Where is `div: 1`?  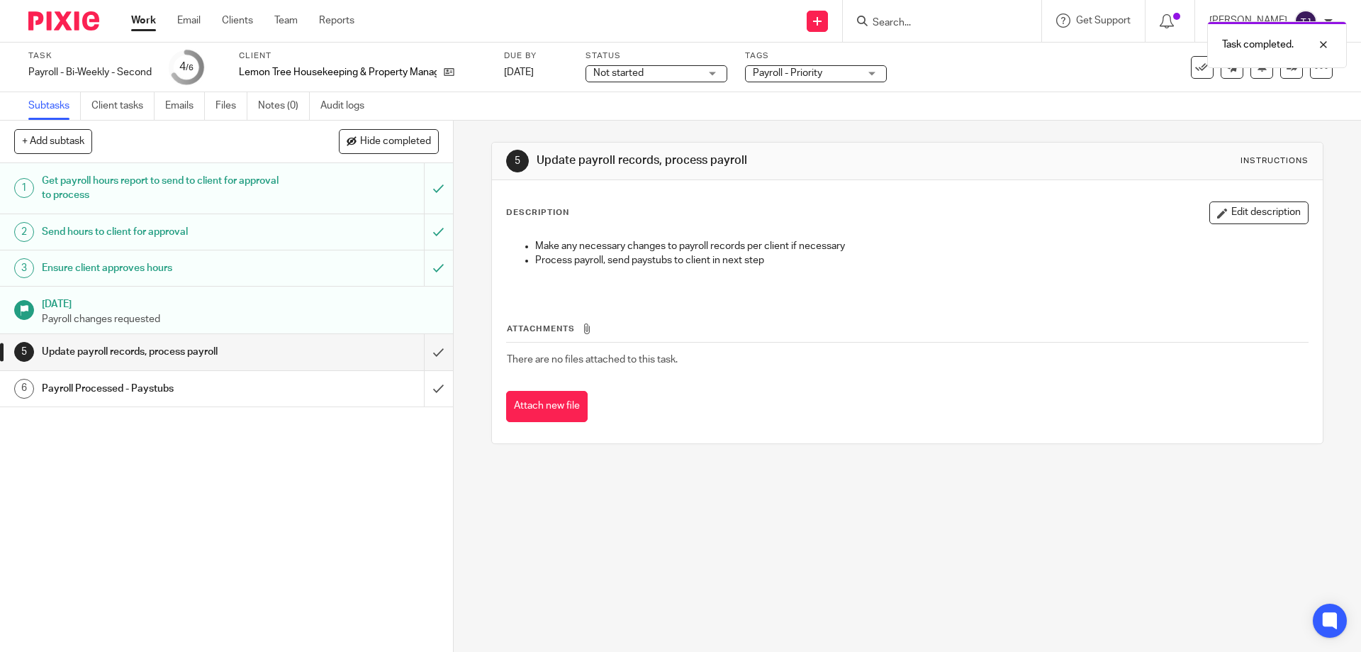
div: 1 is located at coordinates (24, 188).